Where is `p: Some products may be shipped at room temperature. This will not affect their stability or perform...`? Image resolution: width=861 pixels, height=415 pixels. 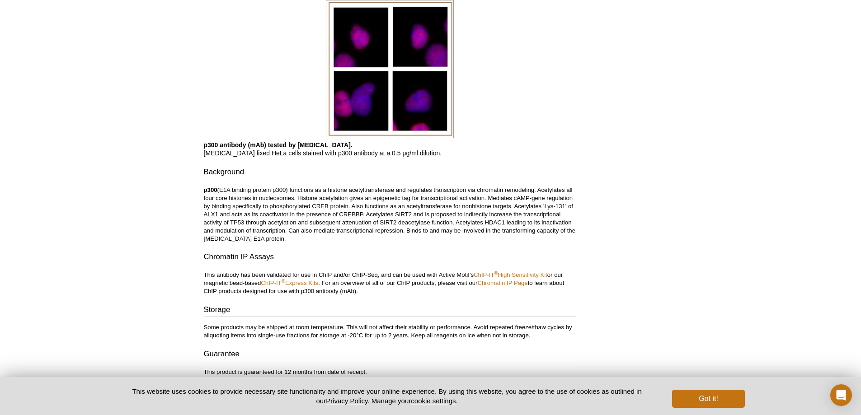
p: Some products may be shipped at room temperature. This will not affect their stability or perform... is located at coordinates (390, 332).